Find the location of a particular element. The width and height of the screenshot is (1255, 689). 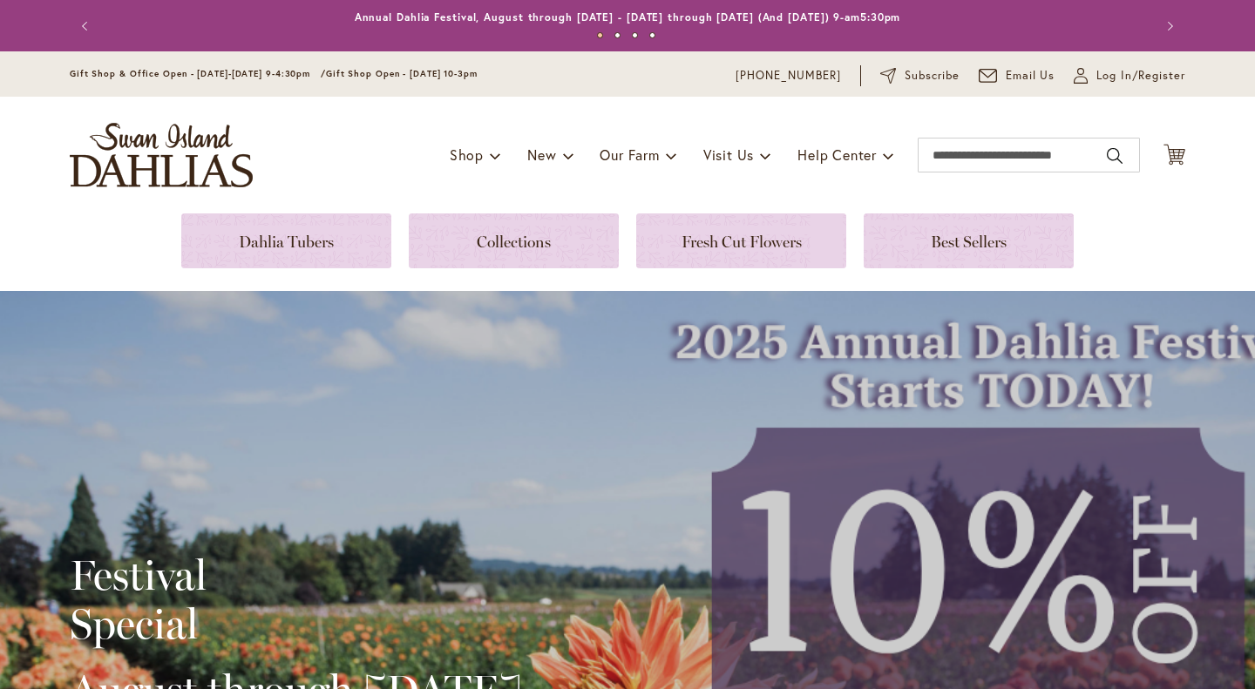

button: 4 of 4 is located at coordinates (652, 35).